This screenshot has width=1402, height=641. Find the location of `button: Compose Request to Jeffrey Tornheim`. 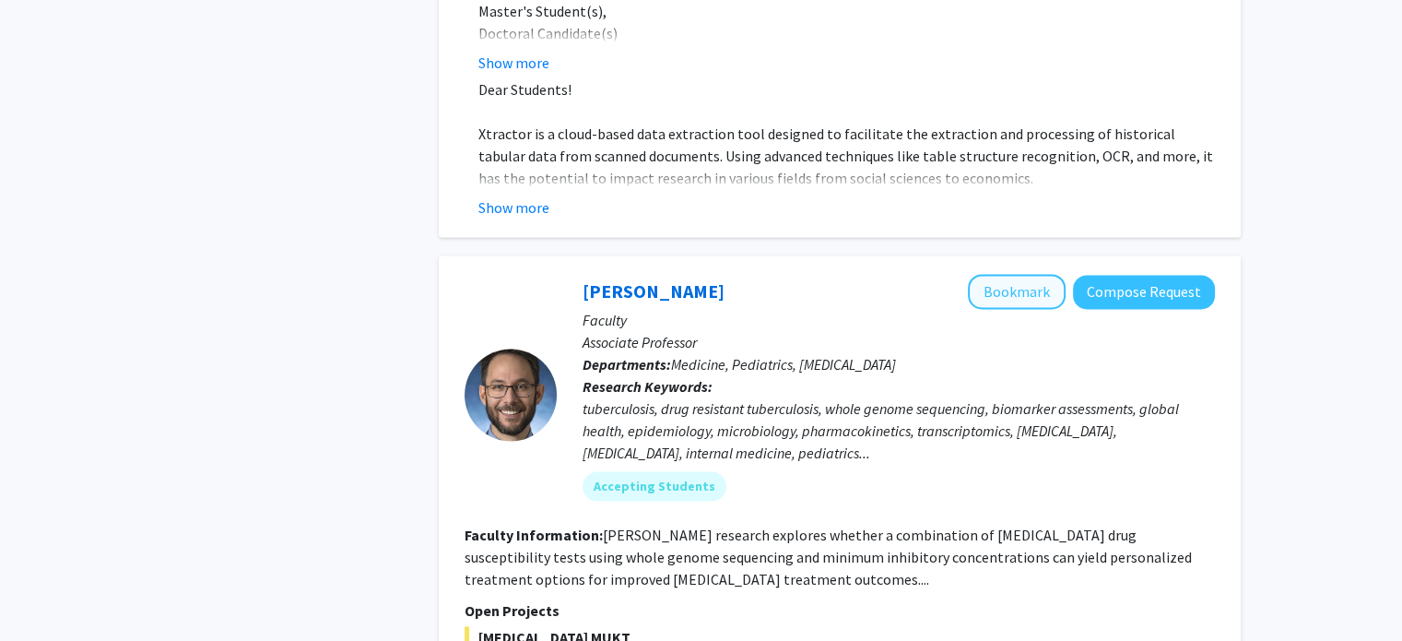

button: Compose Request to Jeffrey Tornheim is located at coordinates (1144, 291).